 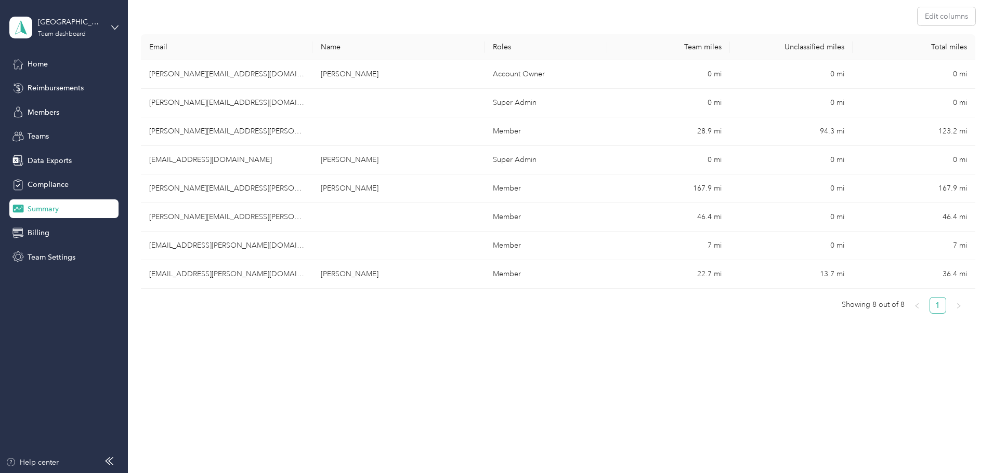 I want to click on td: Steve Howell, so click(x=398, y=189).